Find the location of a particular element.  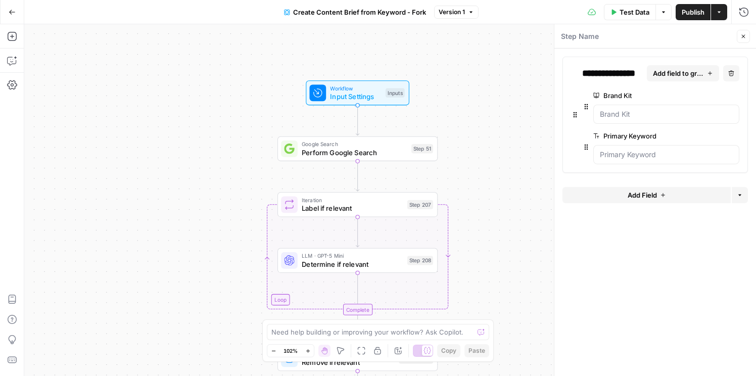

button: Create Content Brief from Keyword - Fork is located at coordinates (355, 12).